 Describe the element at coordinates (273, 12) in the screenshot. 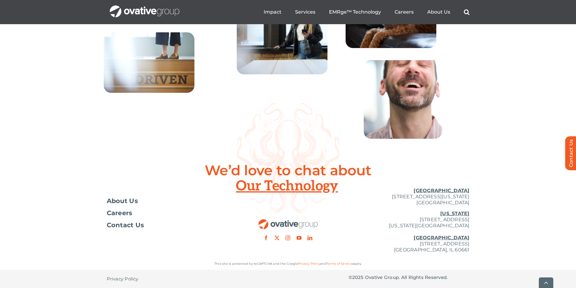

I see `span: Impact` at that location.